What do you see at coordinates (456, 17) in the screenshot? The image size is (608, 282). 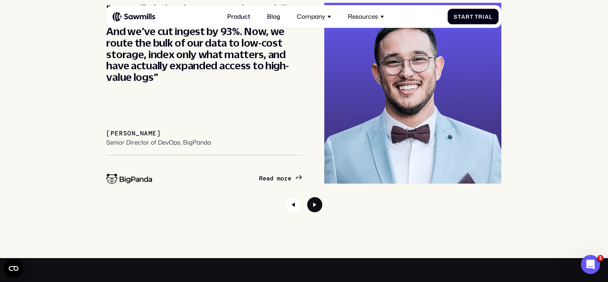 I see `span: S` at bounding box center [456, 17].